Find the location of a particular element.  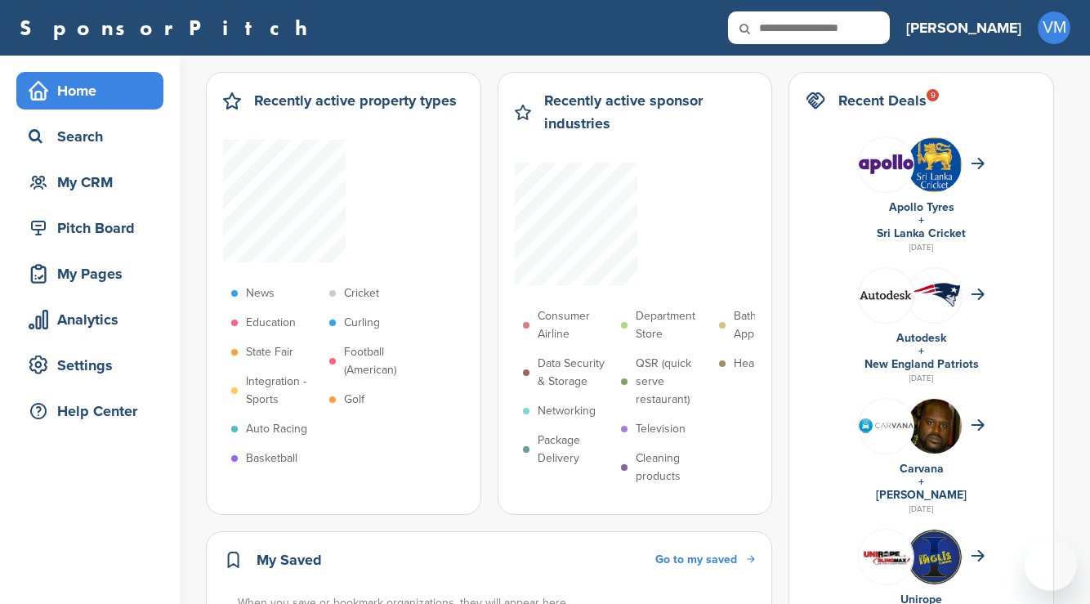

a: Help Center is located at coordinates (90, 411).